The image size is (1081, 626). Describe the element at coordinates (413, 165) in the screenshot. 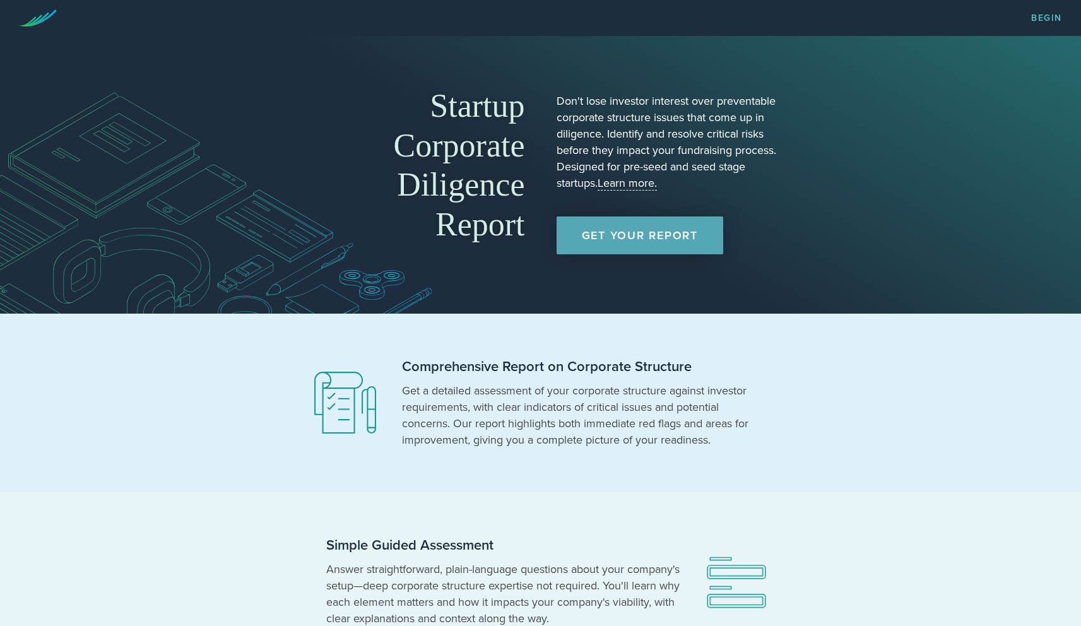

I see `h1: Startup Corporate Diligence Report` at that location.